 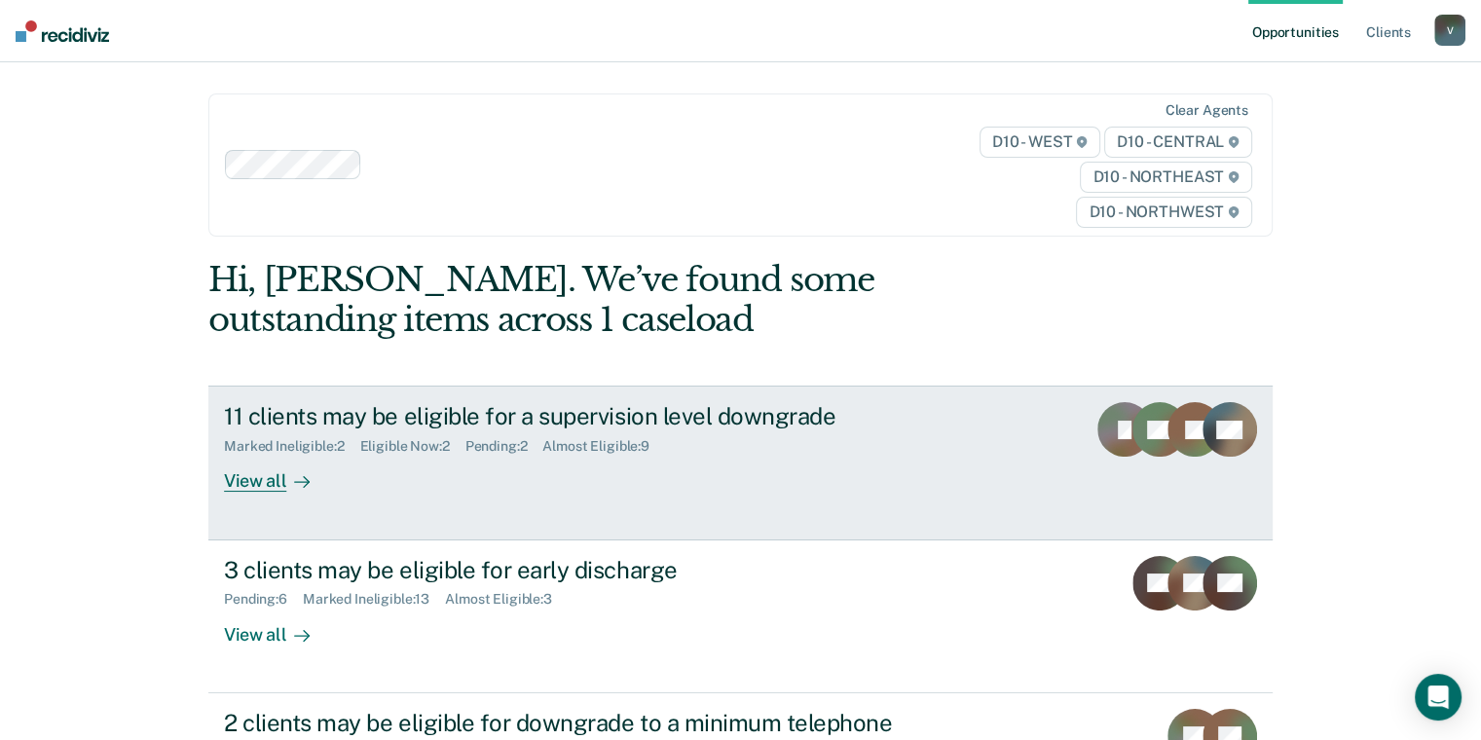 What do you see at coordinates (263, 599) in the screenshot?
I see `div: Pending : 6` at bounding box center [263, 599].